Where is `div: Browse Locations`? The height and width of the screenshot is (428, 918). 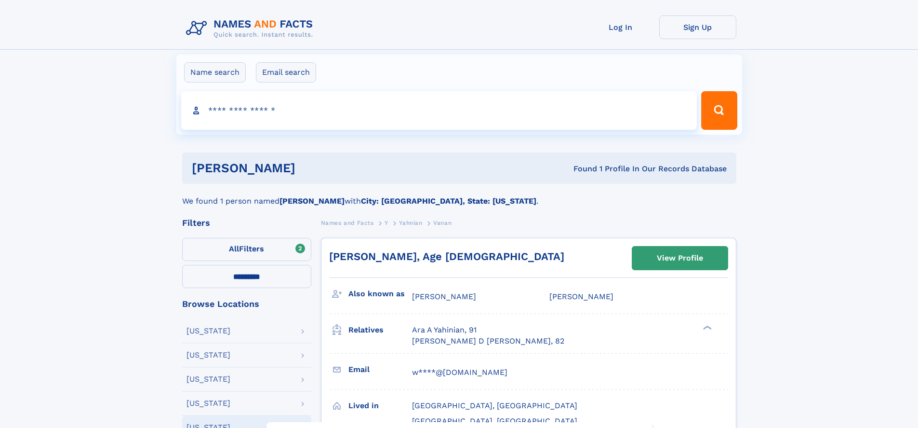
div: Browse Locations is located at coordinates (247, 304).